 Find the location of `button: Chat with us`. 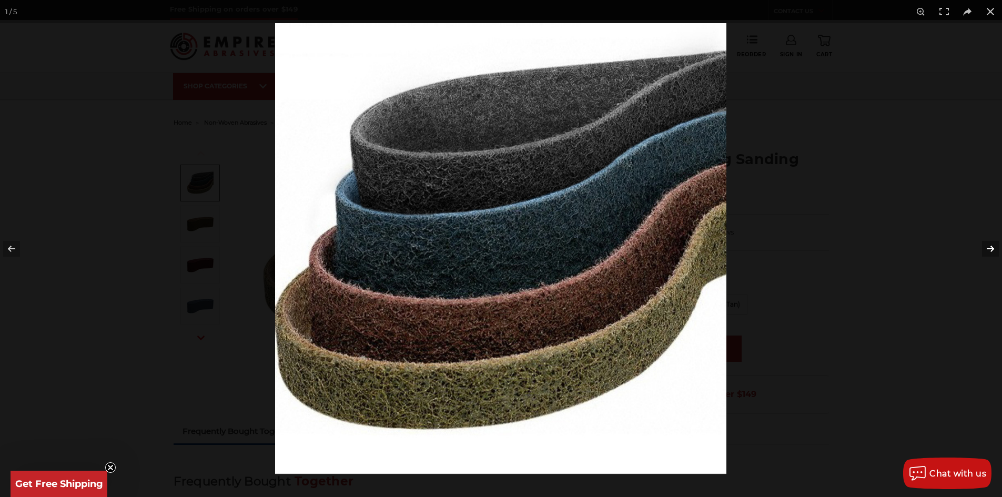

button: Chat with us is located at coordinates (947, 473).